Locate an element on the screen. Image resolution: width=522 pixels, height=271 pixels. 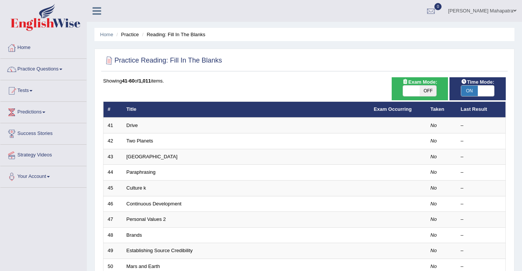
td: 47 is located at coordinates (113, 220).